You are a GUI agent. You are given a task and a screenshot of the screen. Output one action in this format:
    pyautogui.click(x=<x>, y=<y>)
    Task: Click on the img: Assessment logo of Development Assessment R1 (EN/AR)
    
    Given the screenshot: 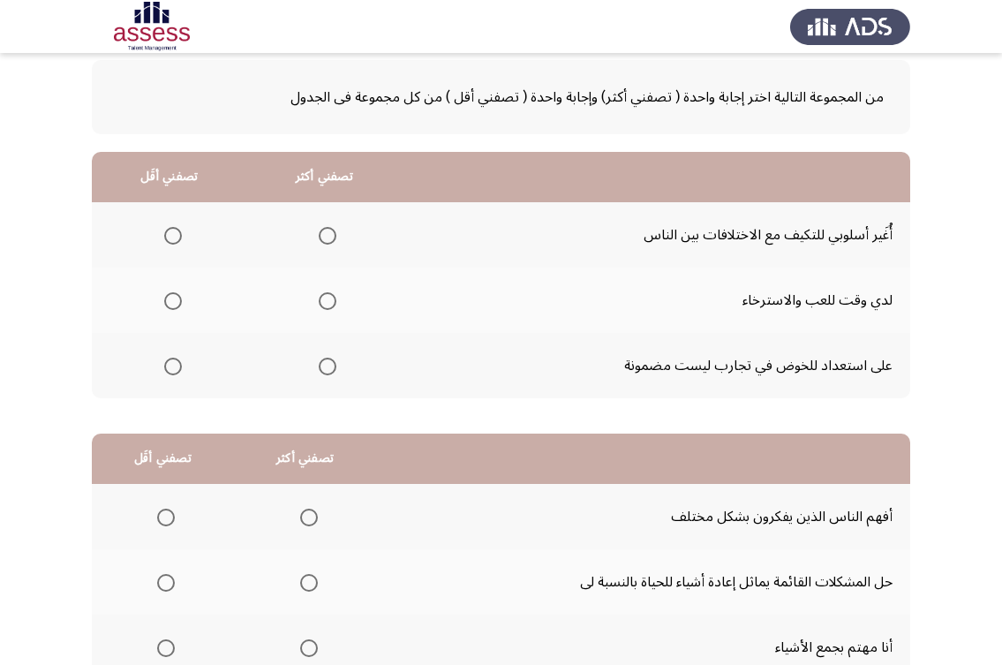 What is the action you would take?
    pyautogui.click(x=152, y=26)
    